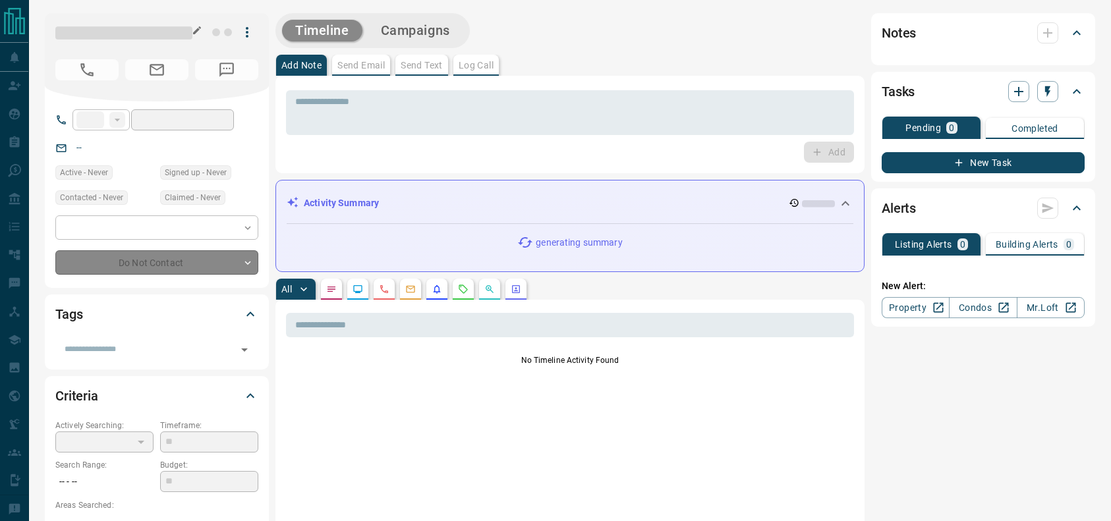  Describe the element at coordinates (915, 308) in the screenshot. I see `a: Property` at that location.